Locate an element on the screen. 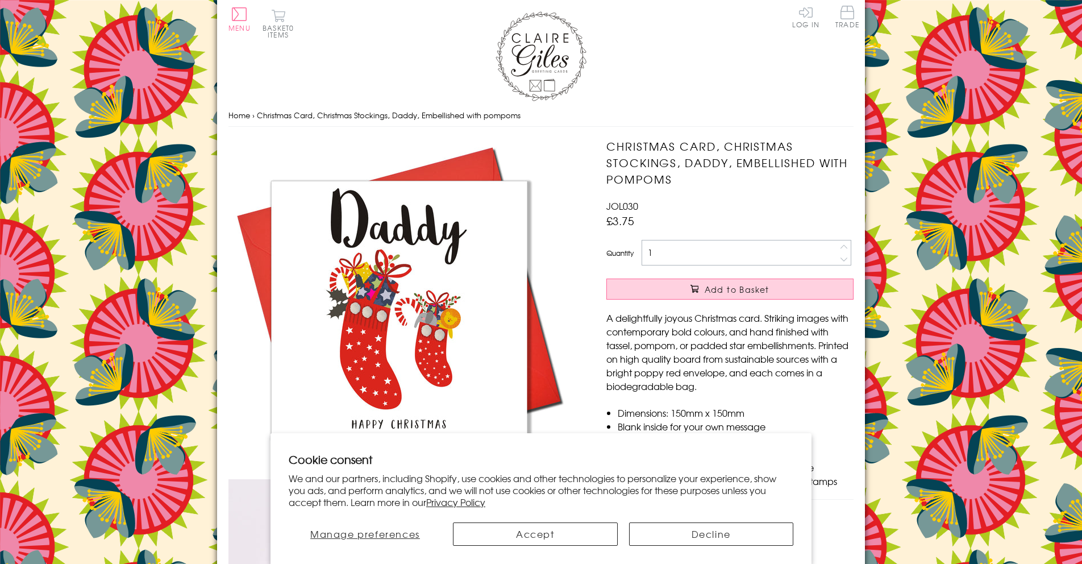  span: Add to Basket is located at coordinates (737, 289).